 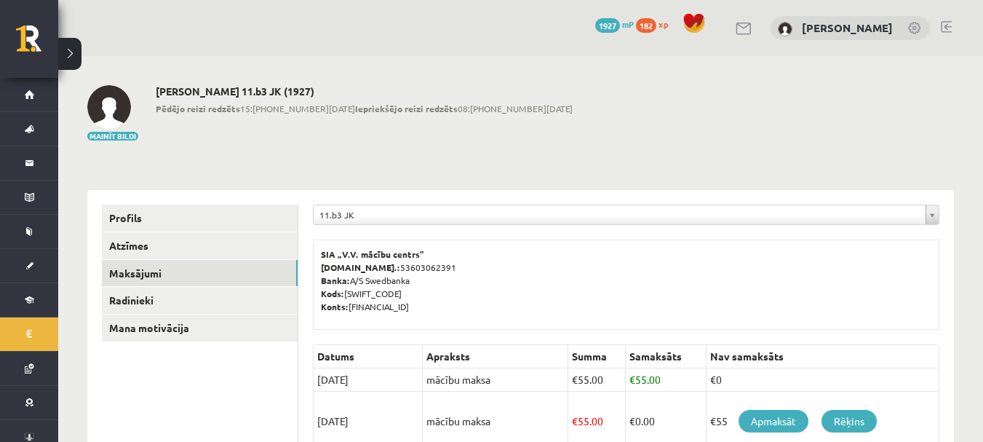 What do you see at coordinates (496, 357) in the screenshot?
I see `th: Apraksts` at bounding box center [496, 357].